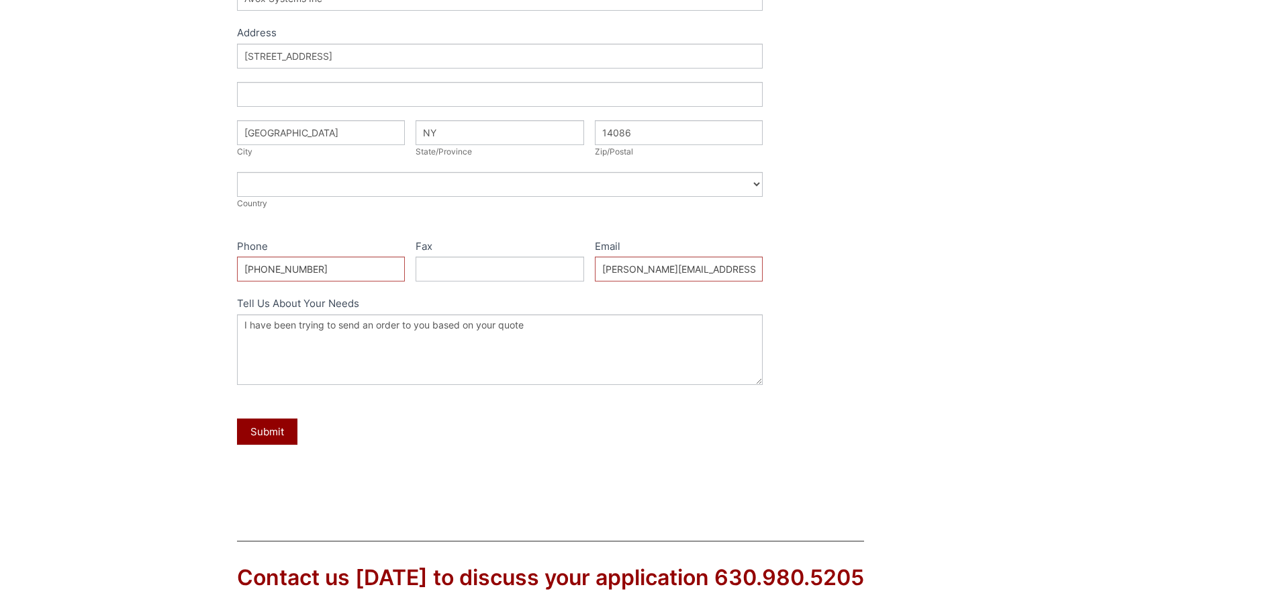  I want to click on div: Zip/Postal, so click(679, 152).